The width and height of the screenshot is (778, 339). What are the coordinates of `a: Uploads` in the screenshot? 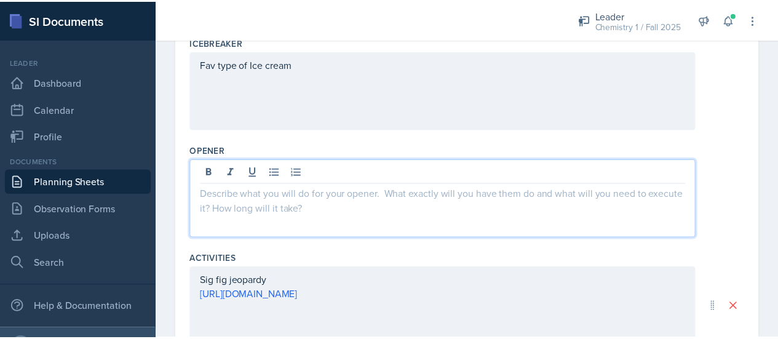 It's located at (79, 236).